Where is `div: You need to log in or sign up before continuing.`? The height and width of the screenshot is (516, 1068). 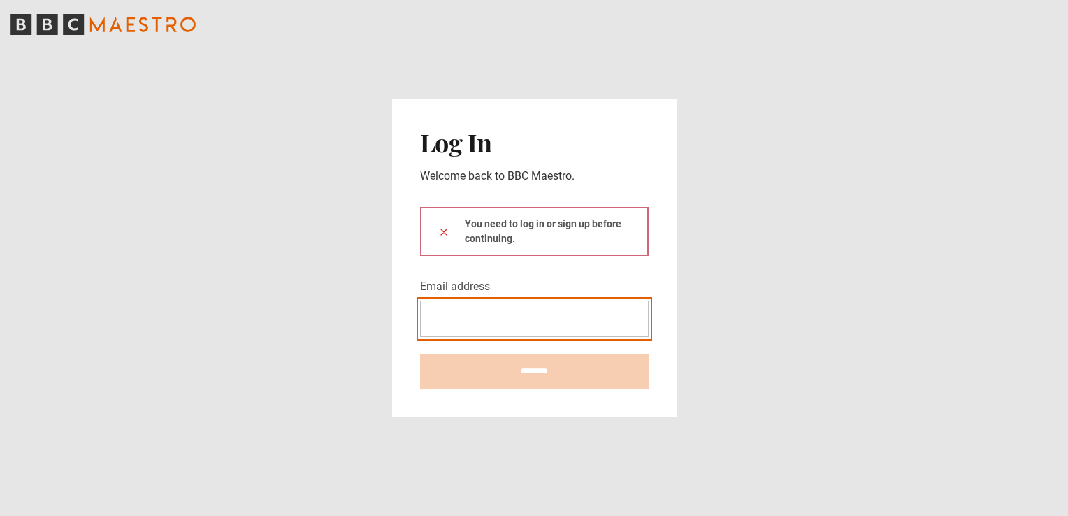
div: You need to log in or sign up before continuing. is located at coordinates (534, 231).